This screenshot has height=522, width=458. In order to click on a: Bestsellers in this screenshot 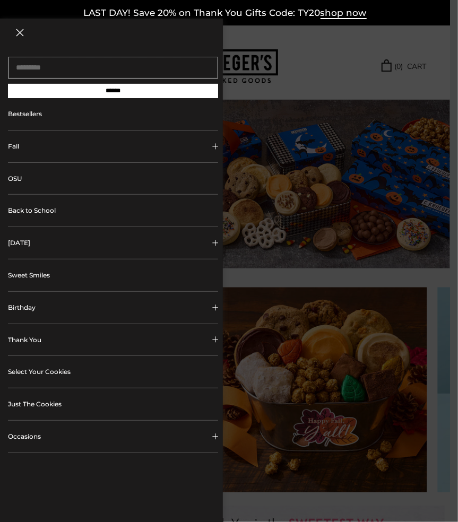, I will do `click(113, 114)`.